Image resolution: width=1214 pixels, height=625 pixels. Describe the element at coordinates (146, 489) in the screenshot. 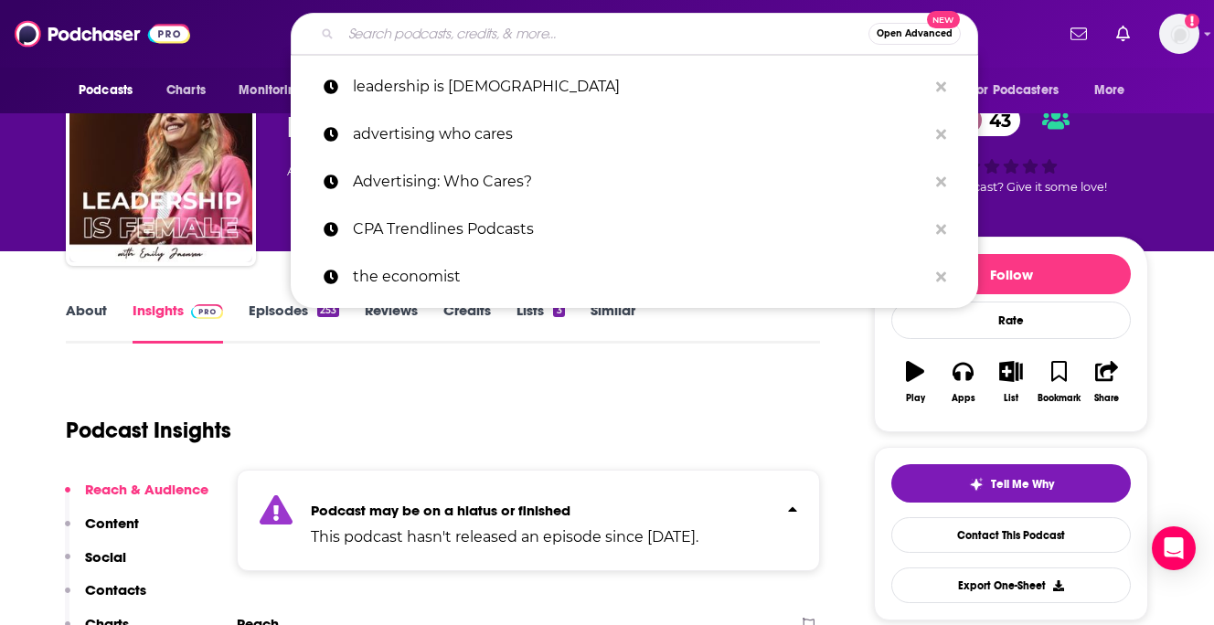

I see `p: Reach & Audience` at that location.